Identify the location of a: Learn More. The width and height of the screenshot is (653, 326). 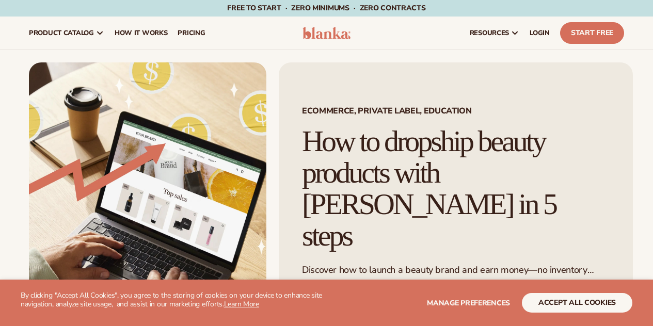
(242, 304).